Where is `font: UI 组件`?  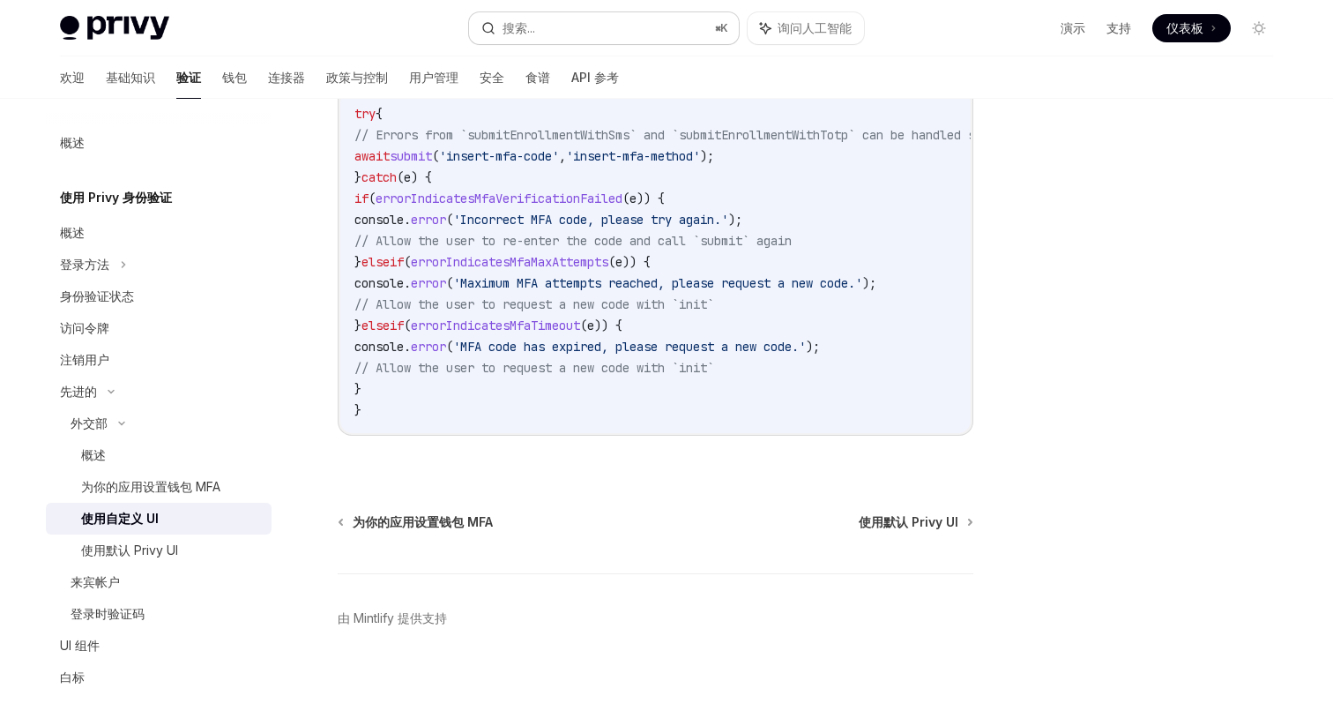
font: UI 组件 is located at coordinates (79, 644).